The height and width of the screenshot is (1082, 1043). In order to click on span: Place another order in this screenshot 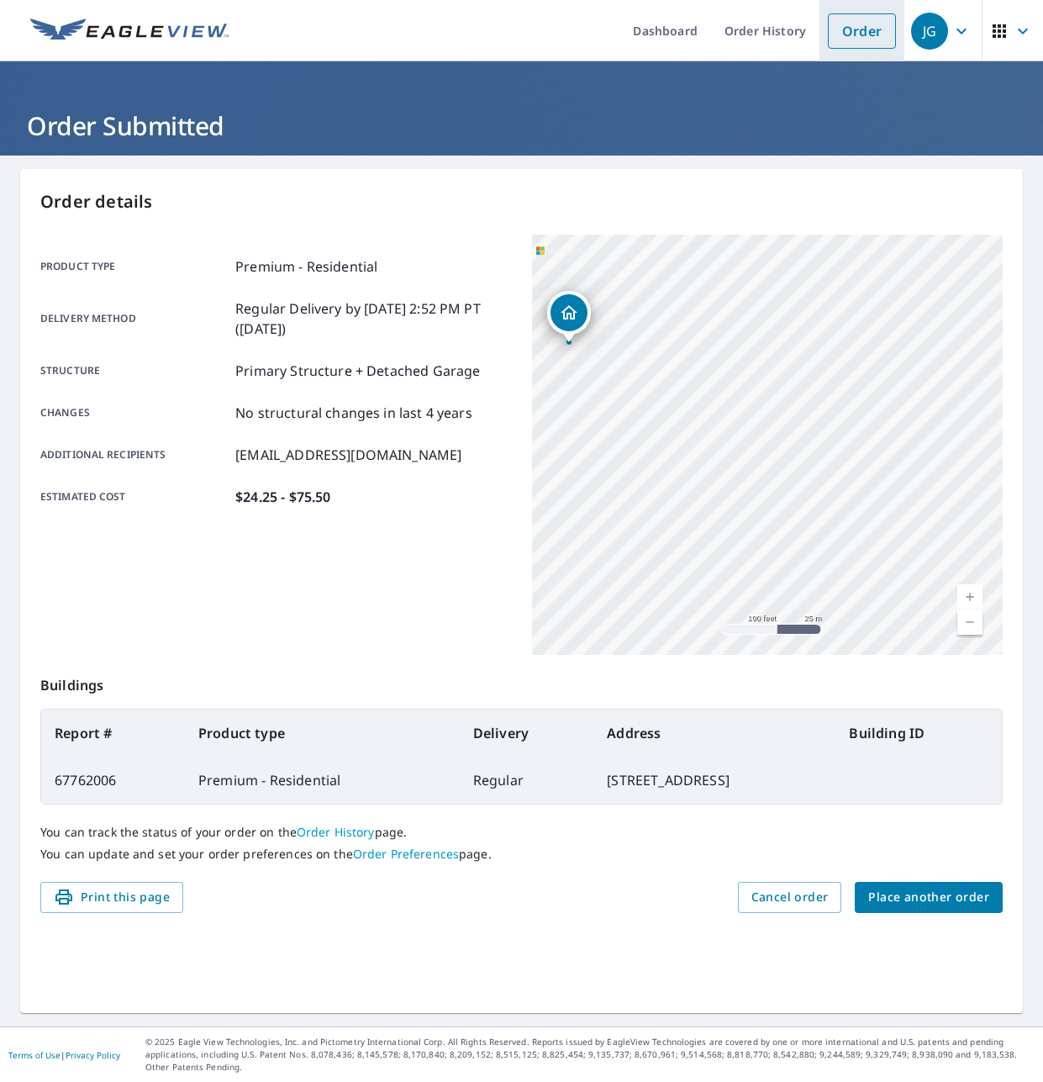, I will do `click(929, 897)`.